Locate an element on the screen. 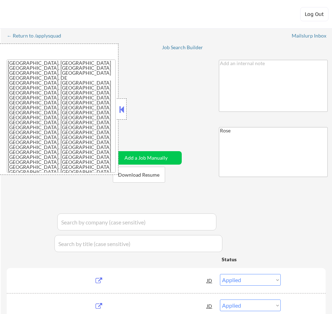 This screenshot has height=314, width=332. button: Log Out is located at coordinates (315, 14).